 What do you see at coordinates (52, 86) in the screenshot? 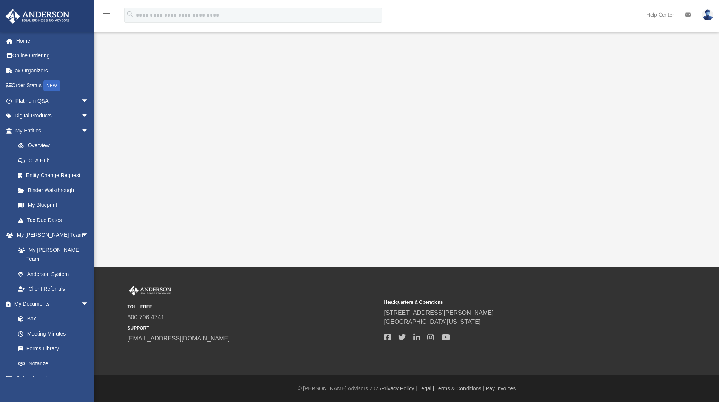
I see `a: Order StatusNEW` at bounding box center [52, 86].